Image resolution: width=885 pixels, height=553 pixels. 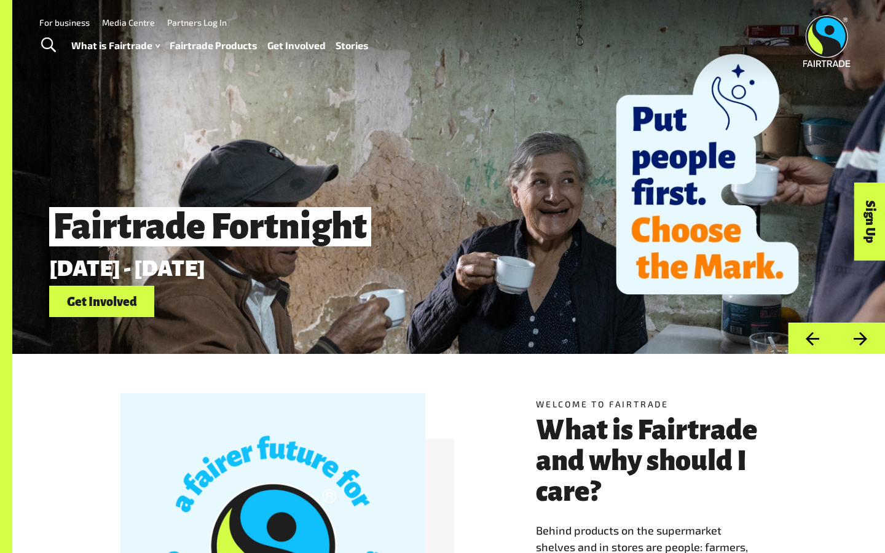 What do you see at coordinates (352, 45) in the screenshot?
I see `a: Stories` at bounding box center [352, 45].